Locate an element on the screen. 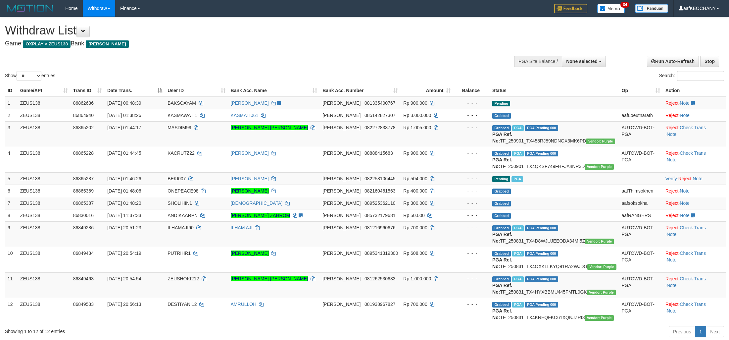 Image resolution: width=729 pixels, height=340 pixels. span: Rp 300.000 is located at coordinates (415, 203).